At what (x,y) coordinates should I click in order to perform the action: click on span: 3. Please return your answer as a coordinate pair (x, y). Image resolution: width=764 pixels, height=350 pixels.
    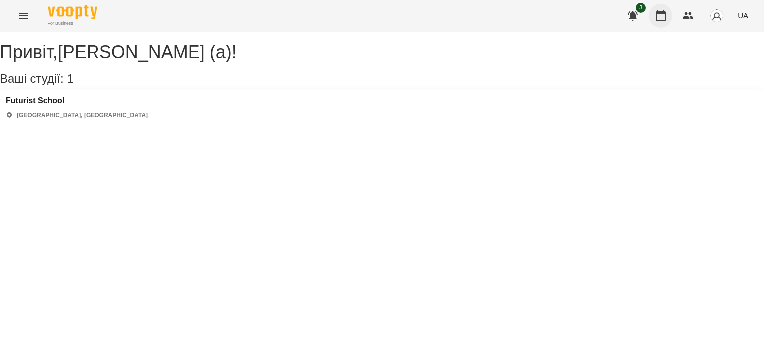
    Looking at the image, I should click on (641, 8).